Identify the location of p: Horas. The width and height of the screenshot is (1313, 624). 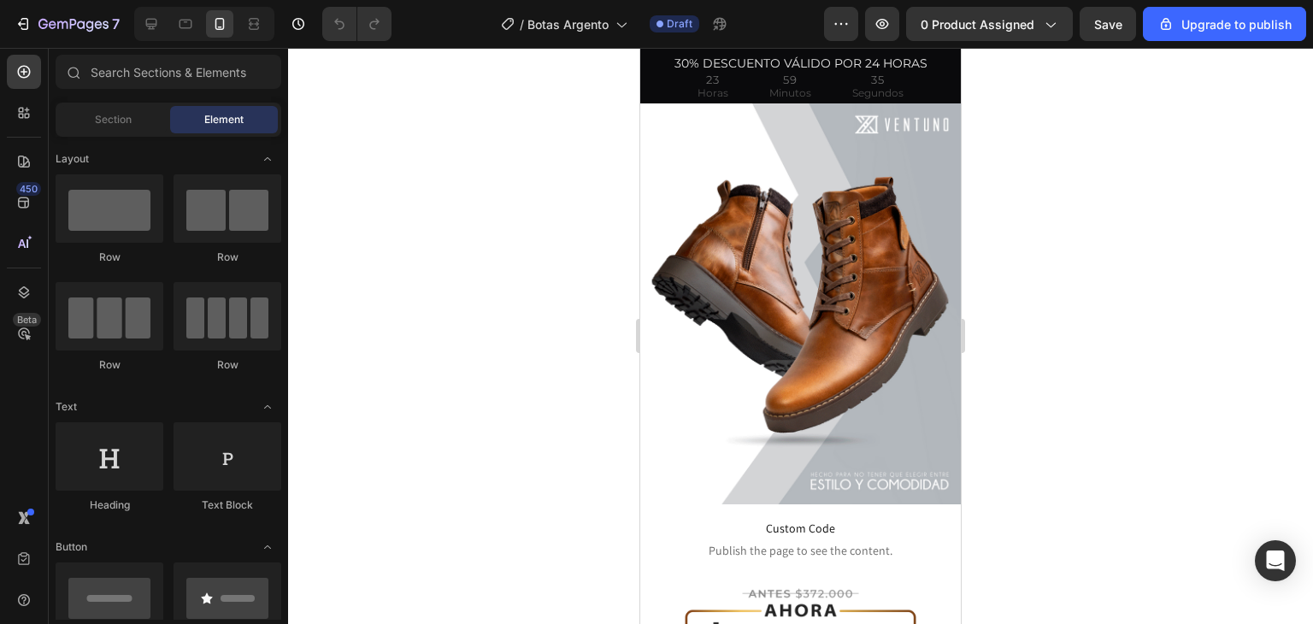
(73, 45).